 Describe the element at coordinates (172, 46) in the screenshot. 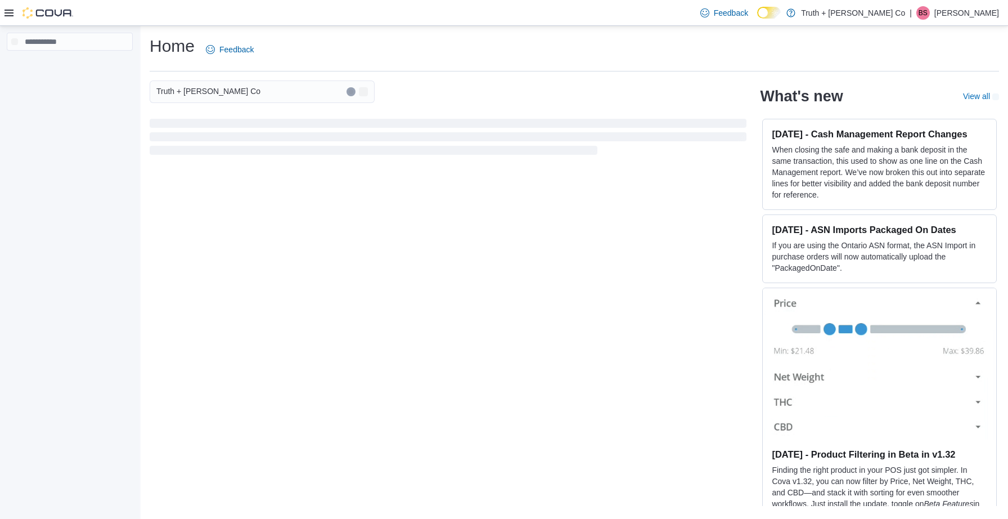

I see `h1: Home` at that location.